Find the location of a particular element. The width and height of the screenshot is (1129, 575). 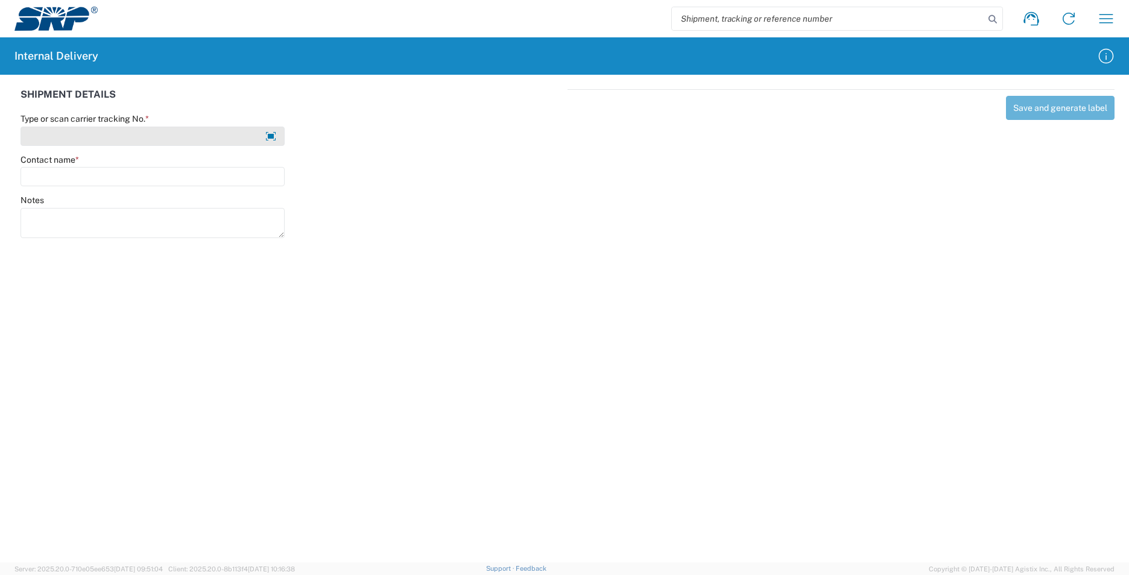

label: Type or scan carrier tracking No. is located at coordinates (84, 119).